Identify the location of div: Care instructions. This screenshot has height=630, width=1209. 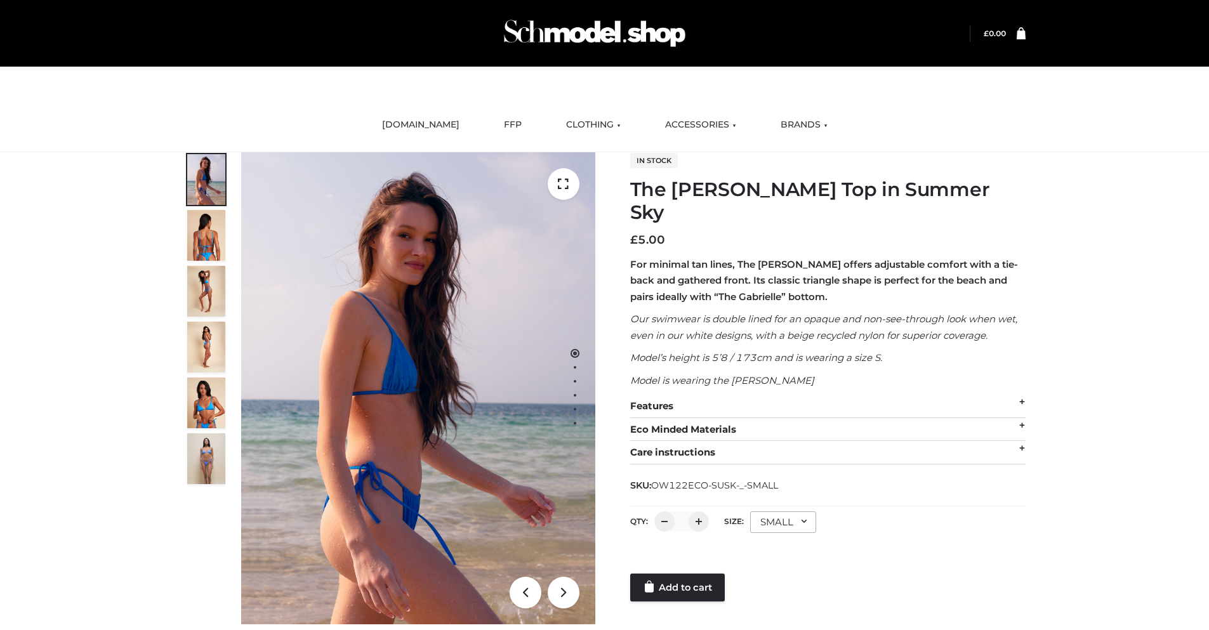
(827, 452).